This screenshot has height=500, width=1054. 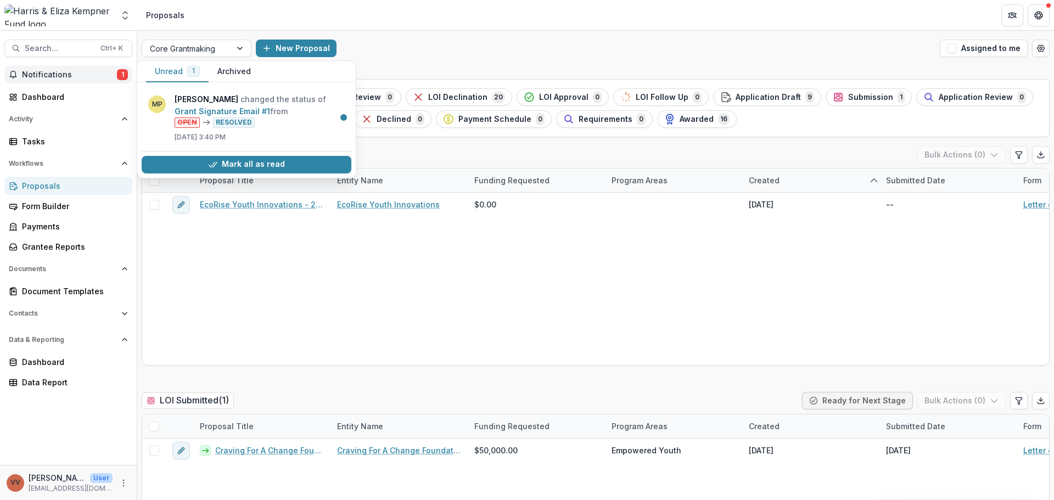 I want to click on a: Form Builder, so click(x=68, y=206).